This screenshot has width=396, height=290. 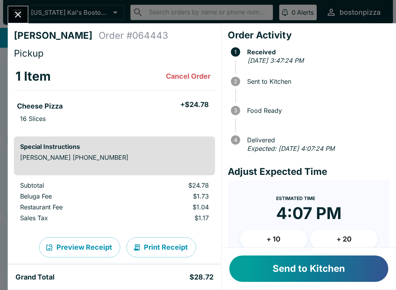 What do you see at coordinates (236, 110) in the screenshot?
I see `text: 3` at bounding box center [236, 110].